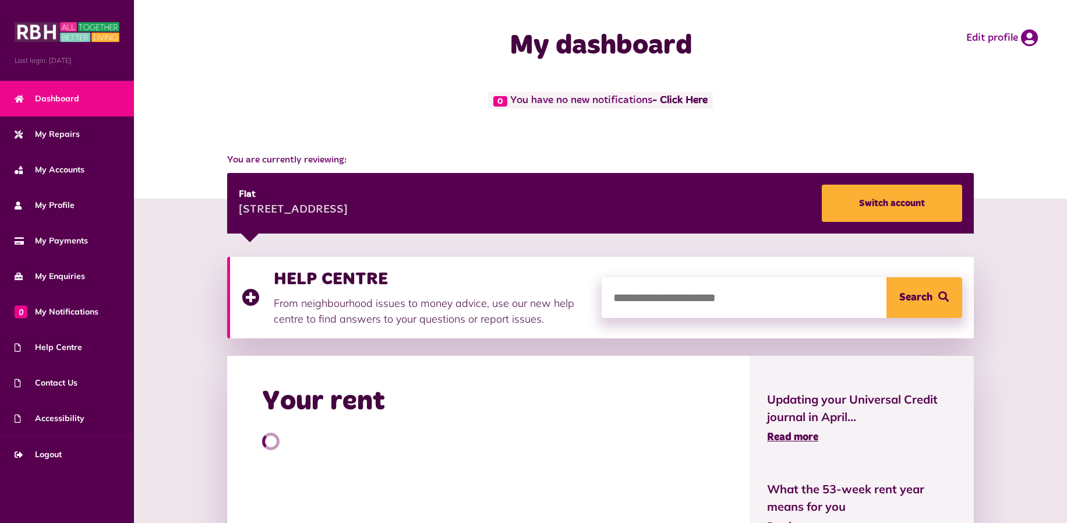 This screenshot has height=523, width=1067. I want to click on span: My Repairs, so click(47, 134).